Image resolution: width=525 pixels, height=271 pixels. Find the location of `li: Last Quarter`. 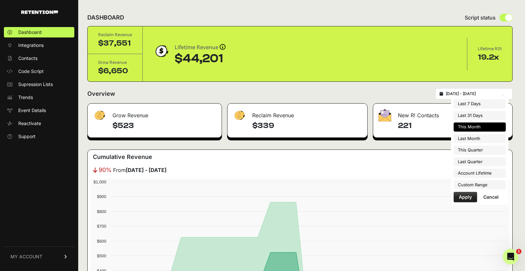

li: Last Quarter is located at coordinates (480, 162).